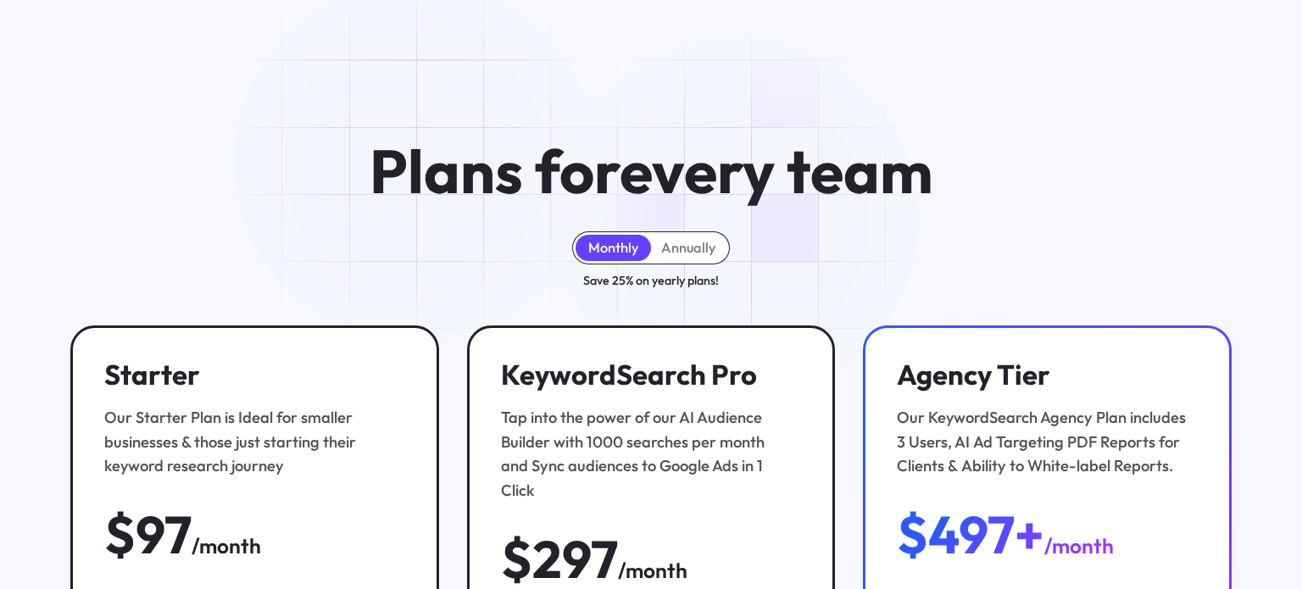 The image size is (1302, 589). What do you see at coordinates (647, 375) in the screenshot?
I see `h3: KeywordSearch Pro` at bounding box center [647, 375].